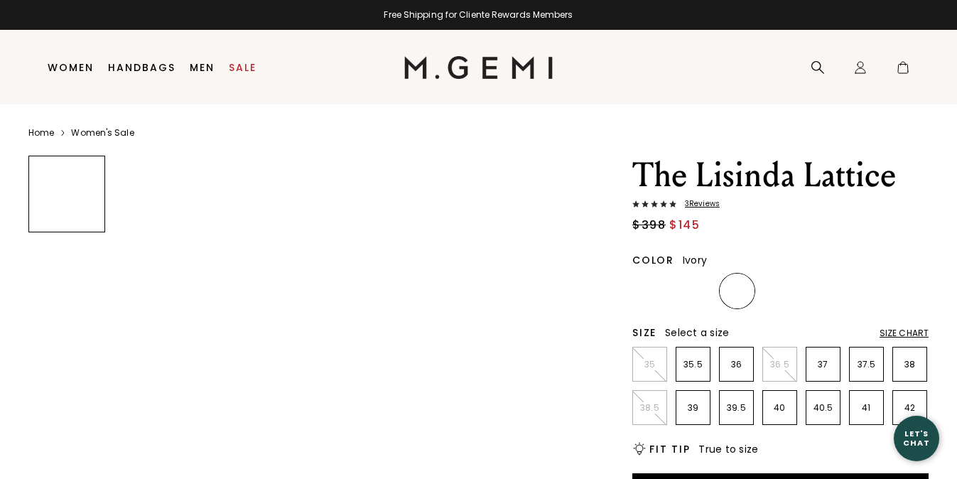  What do you see at coordinates (41, 133) in the screenshot?
I see `a: Home` at bounding box center [41, 133].